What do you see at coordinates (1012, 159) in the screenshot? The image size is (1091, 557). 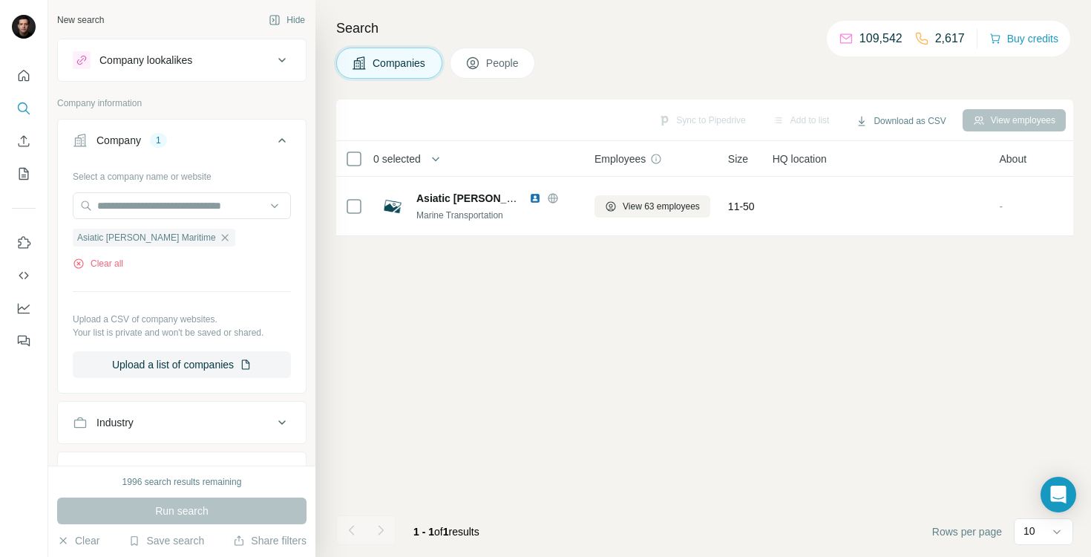 I see `span: About` at bounding box center [1012, 159].